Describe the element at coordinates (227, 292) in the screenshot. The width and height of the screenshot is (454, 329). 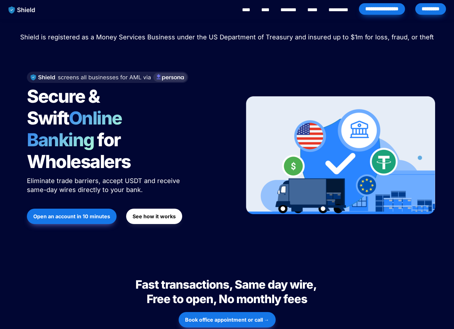
I see `span: Fast transactions, Same day wire, Free to open, No monthly fees` at that location.